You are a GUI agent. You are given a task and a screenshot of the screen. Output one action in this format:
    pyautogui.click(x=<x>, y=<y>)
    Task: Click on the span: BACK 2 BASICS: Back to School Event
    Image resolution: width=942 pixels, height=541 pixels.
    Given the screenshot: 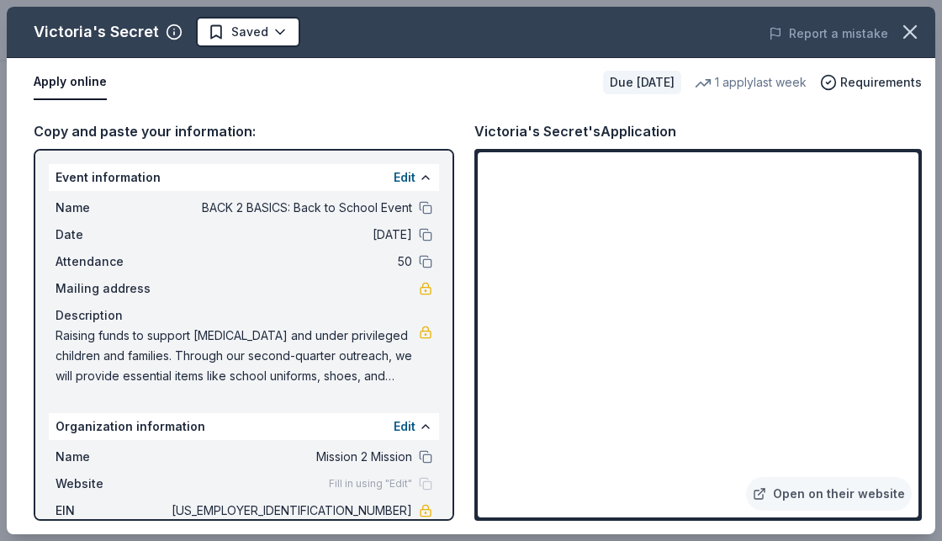 What is the action you would take?
    pyautogui.click(x=290, y=208)
    